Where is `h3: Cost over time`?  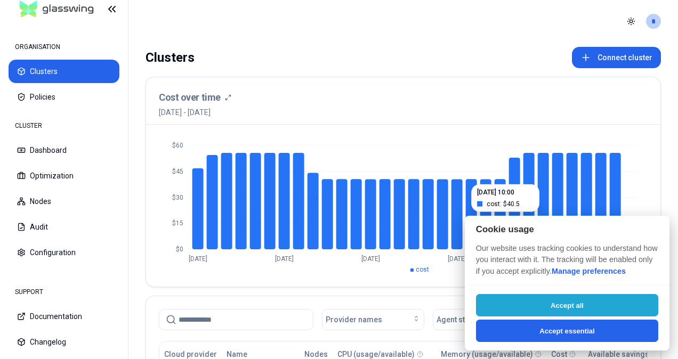 h3: Cost over time is located at coordinates (190, 98).